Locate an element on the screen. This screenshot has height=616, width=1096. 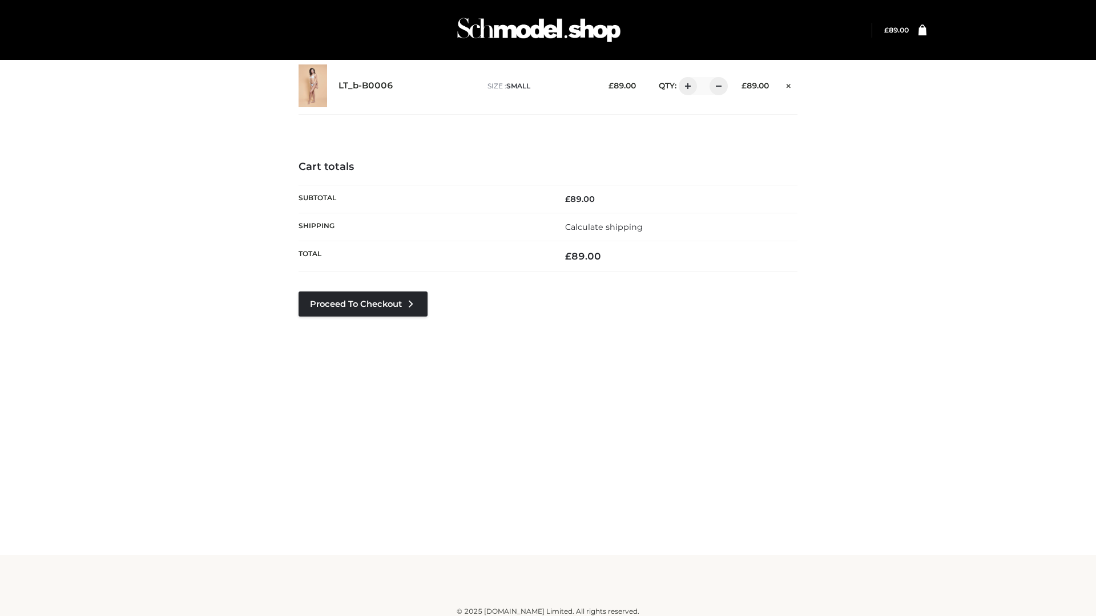
th: Shipping is located at coordinates (423, 227).